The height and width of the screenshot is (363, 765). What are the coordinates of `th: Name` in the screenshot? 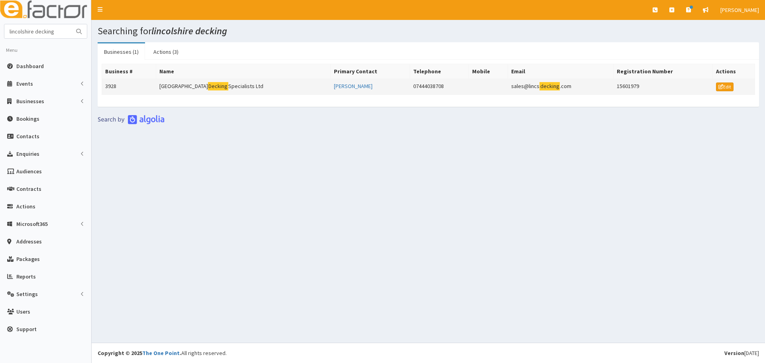 It's located at (243, 71).